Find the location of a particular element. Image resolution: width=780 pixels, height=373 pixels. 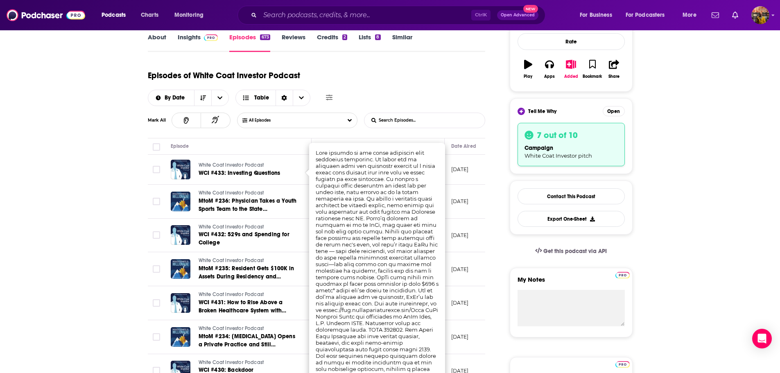

button: Open is located at coordinates (614, 111).